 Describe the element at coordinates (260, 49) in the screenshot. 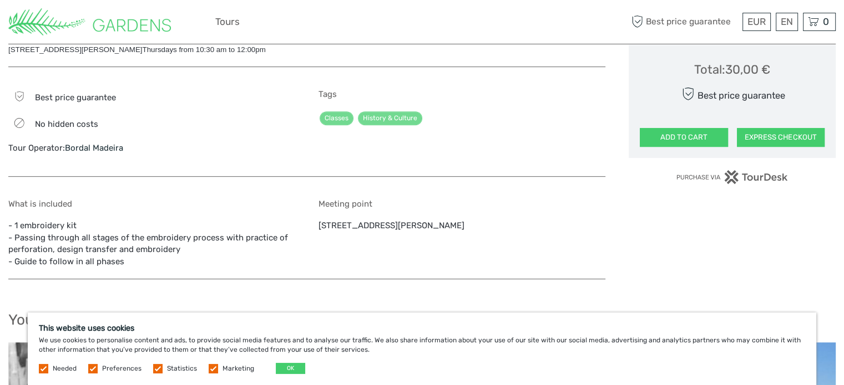

I see `span: pm` at that location.